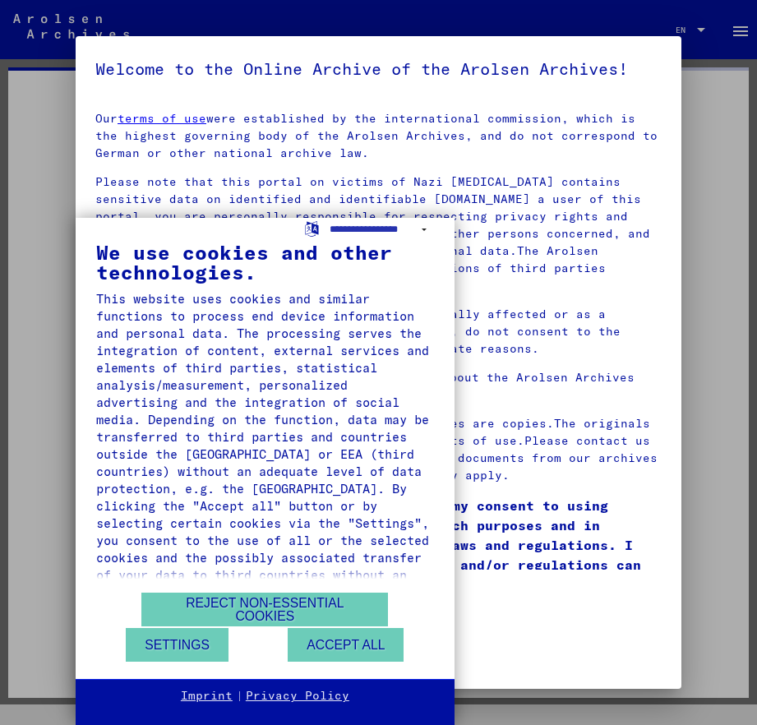  Describe the element at coordinates (265, 609) in the screenshot. I see `button: Reject non-essential cookies` at that location.